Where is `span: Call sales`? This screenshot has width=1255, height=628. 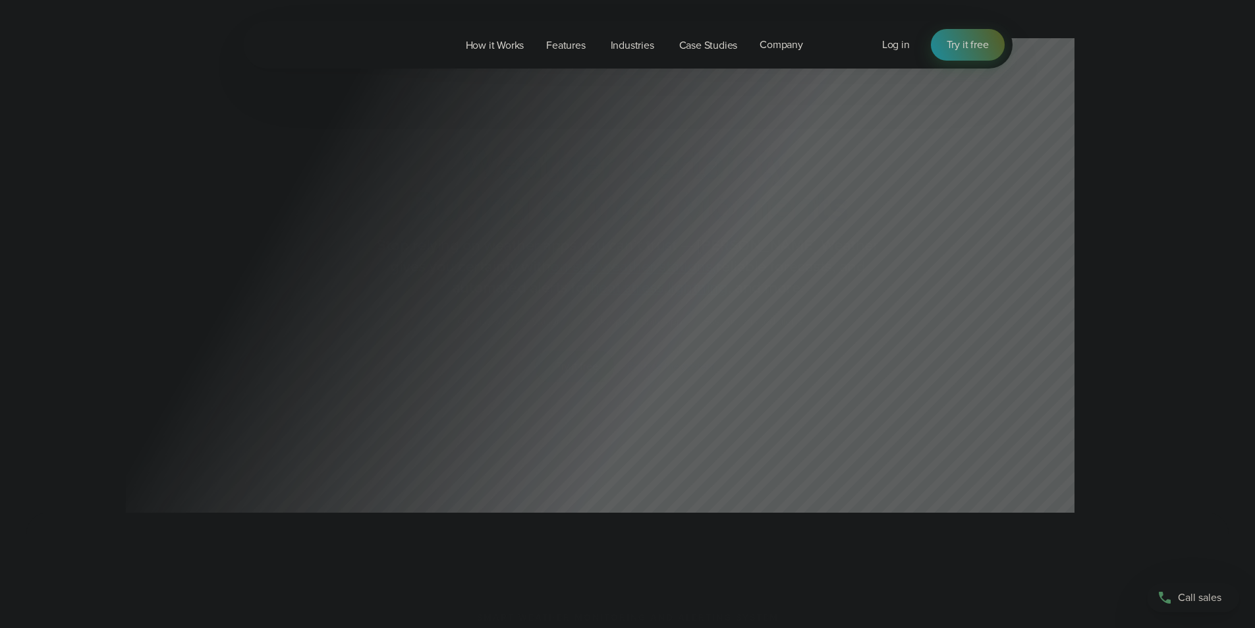 span: Call sales is located at coordinates (1200, 597).